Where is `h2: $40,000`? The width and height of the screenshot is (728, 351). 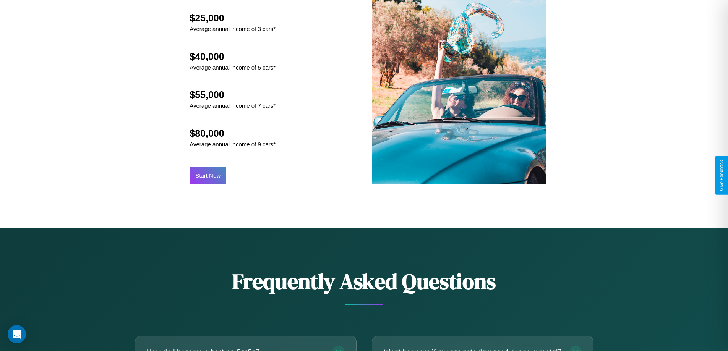
h2: $40,000 is located at coordinates (232, 57).